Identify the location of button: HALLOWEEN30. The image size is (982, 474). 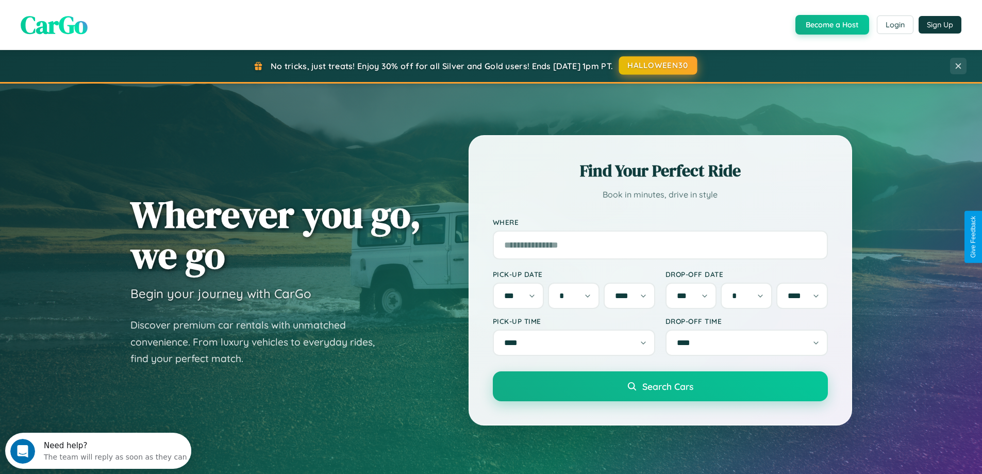
(658, 65).